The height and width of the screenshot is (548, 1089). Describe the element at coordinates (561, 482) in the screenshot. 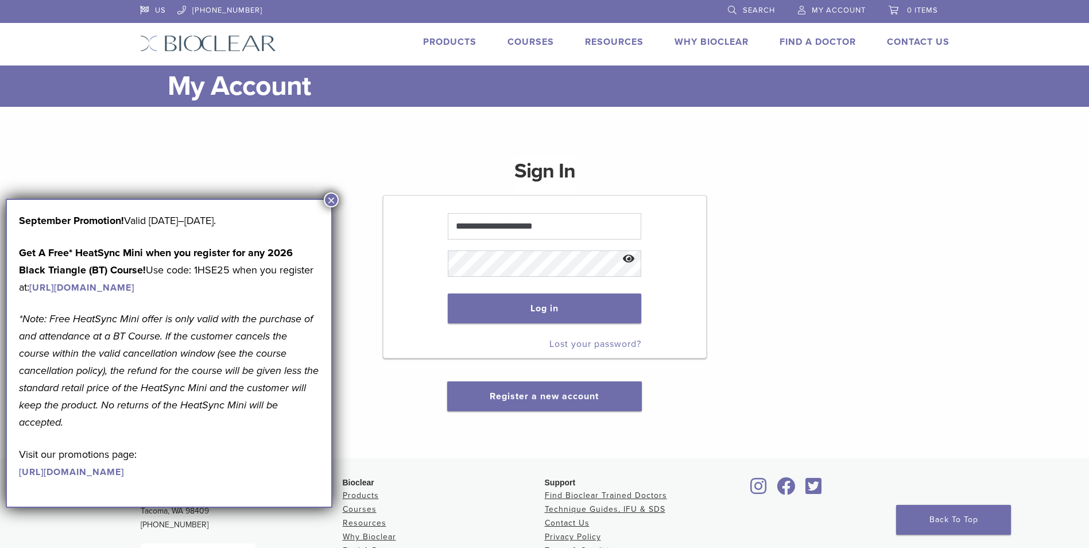

I see `span: Support` at that location.